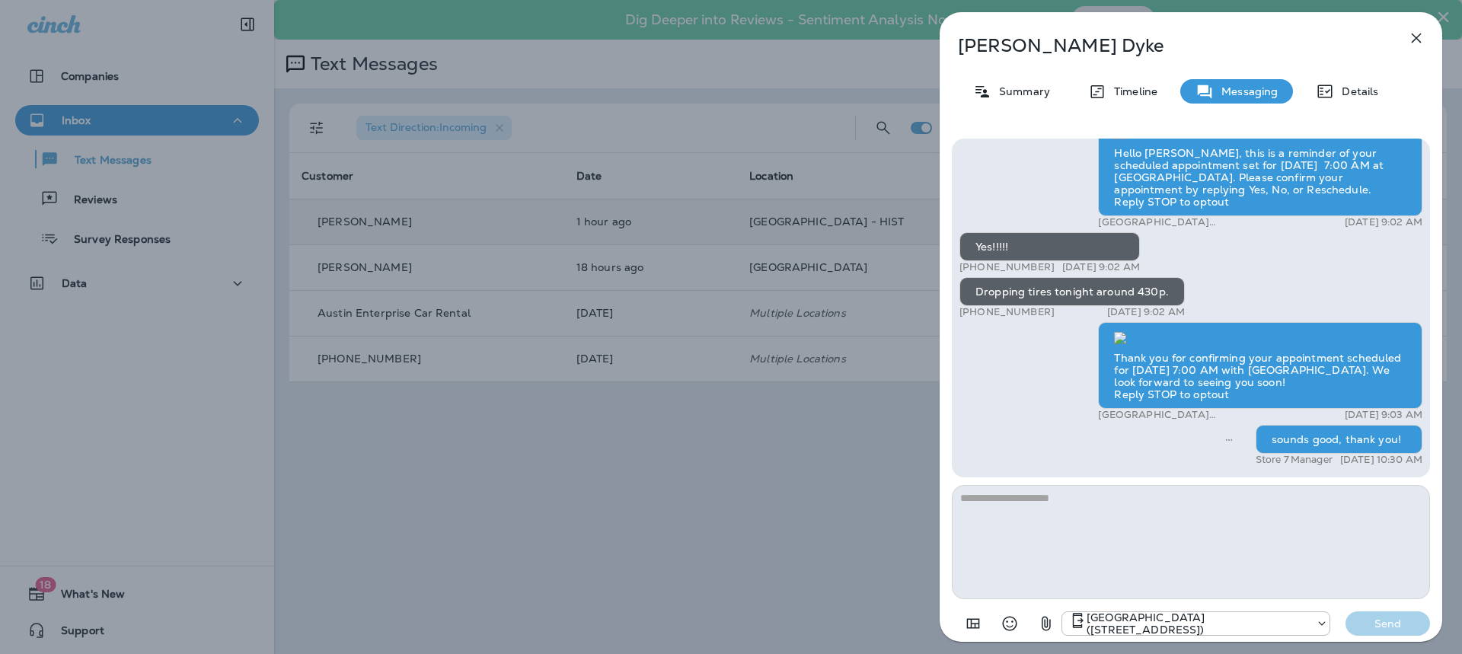 The height and width of the screenshot is (654, 1462). I want to click on p: Messaging, so click(1246, 91).